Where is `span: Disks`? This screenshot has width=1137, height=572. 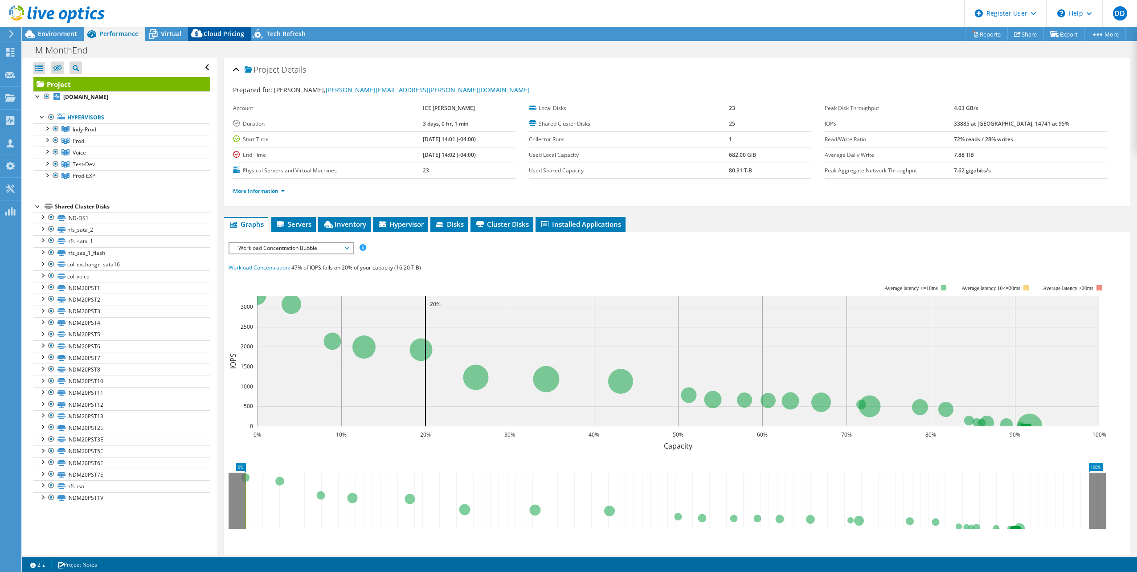 span: Disks is located at coordinates (449, 224).